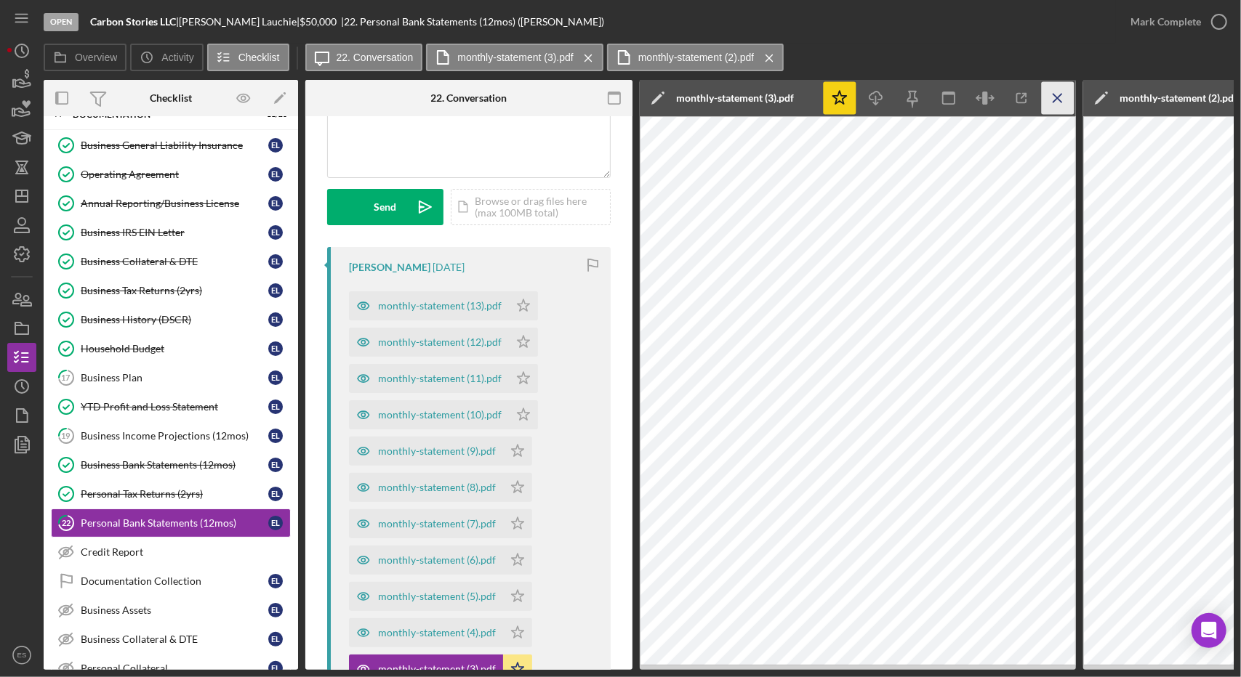 The height and width of the screenshot is (677, 1241). I want to click on a: Business History (DSCR)EL, so click(171, 320).